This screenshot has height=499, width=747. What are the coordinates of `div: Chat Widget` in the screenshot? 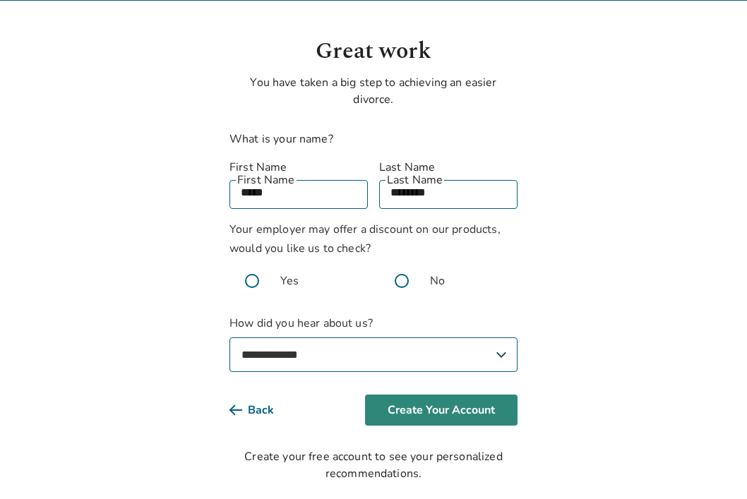 It's located at (711, 465).